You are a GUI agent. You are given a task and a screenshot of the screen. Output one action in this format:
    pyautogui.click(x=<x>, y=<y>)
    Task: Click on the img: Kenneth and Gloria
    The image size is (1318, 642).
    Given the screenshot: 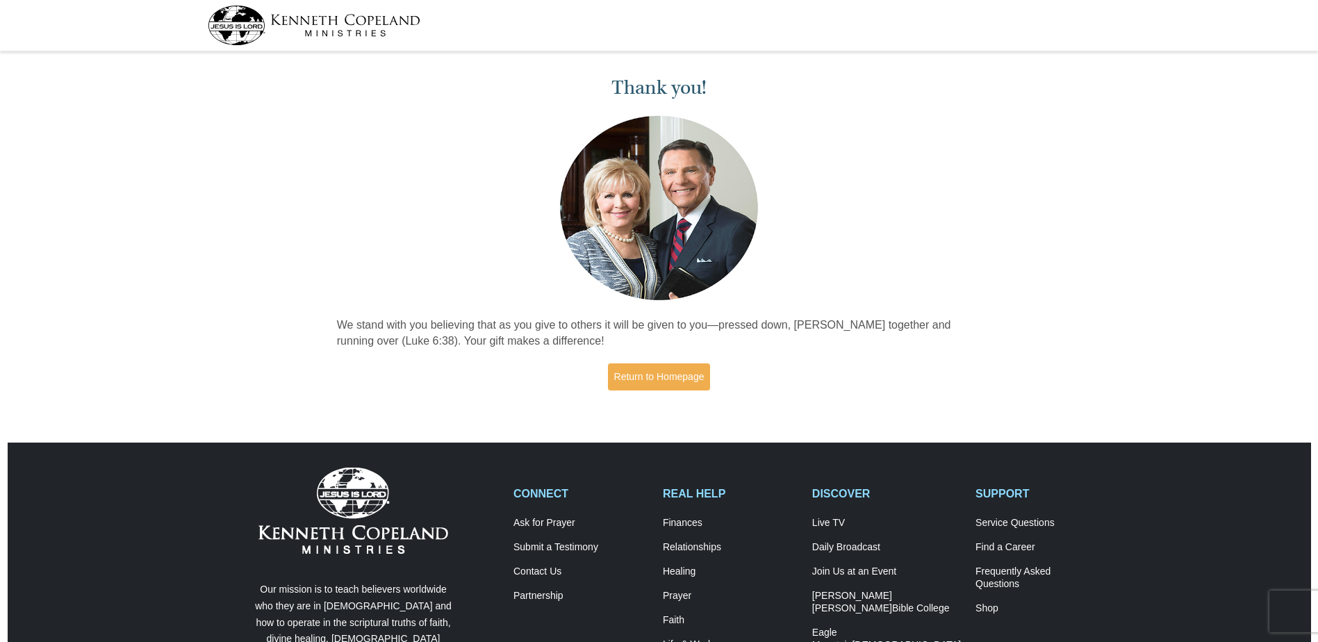 What is the action you would take?
    pyautogui.click(x=659, y=208)
    